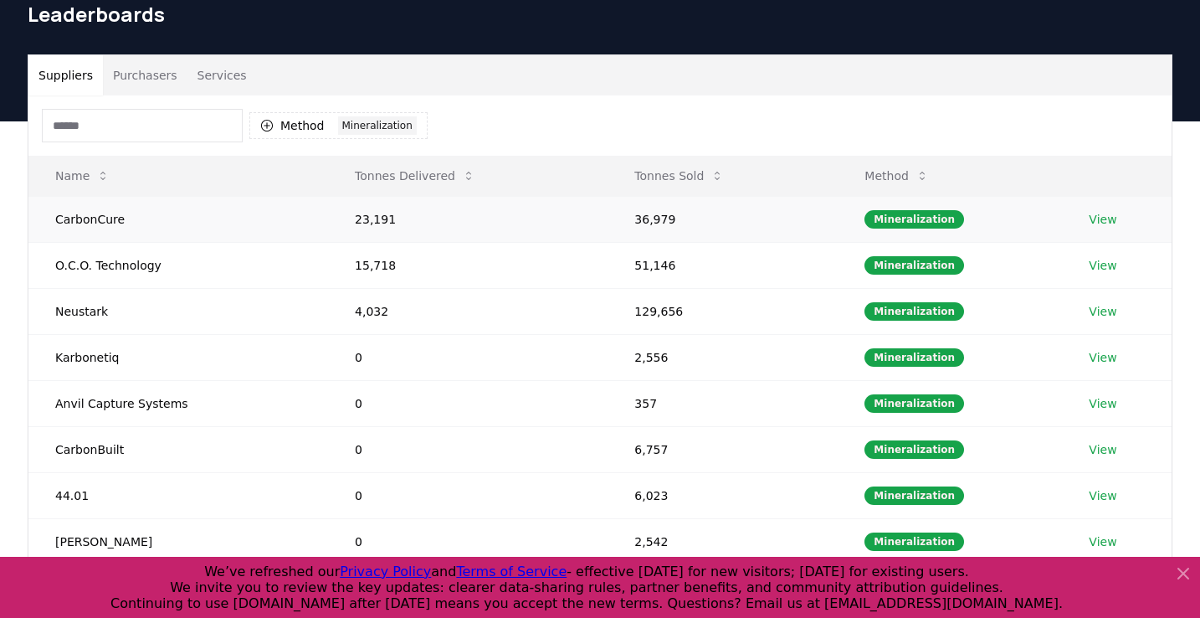 The height and width of the screenshot is (618, 1200). What do you see at coordinates (722, 311) in the screenshot?
I see `td: 129,656` at bounding box center [722, 311].